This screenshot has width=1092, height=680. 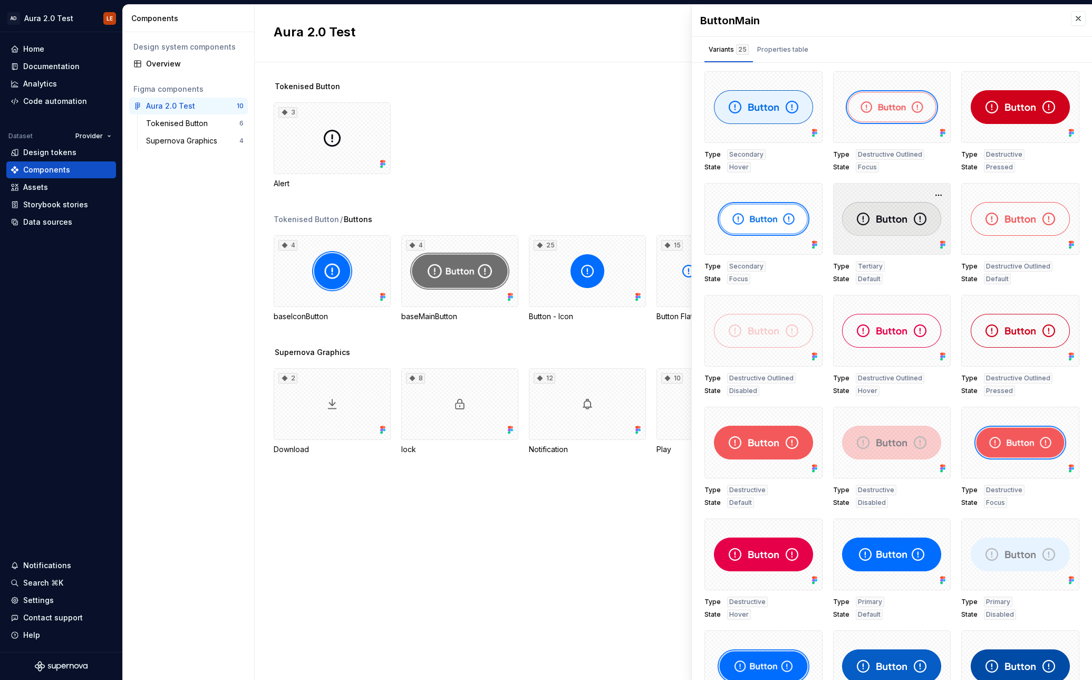 What do you see at coordinates (21, 136) in the screenshot?
I see `div: Dataset` at bounding box center [21, 136].